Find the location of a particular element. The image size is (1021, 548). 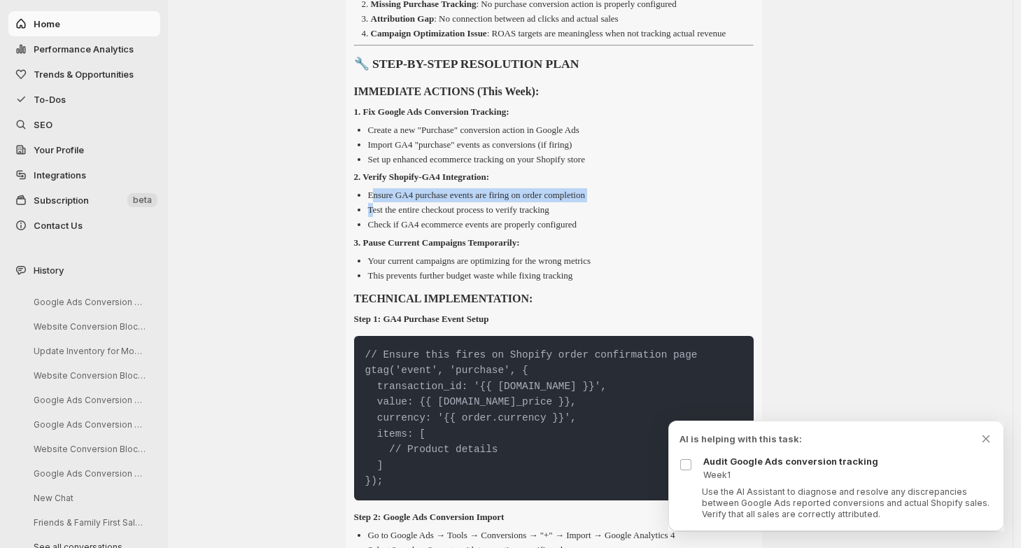

strong: Step 2: Google Ads Conversion Import is located at coordinates (429, 517).